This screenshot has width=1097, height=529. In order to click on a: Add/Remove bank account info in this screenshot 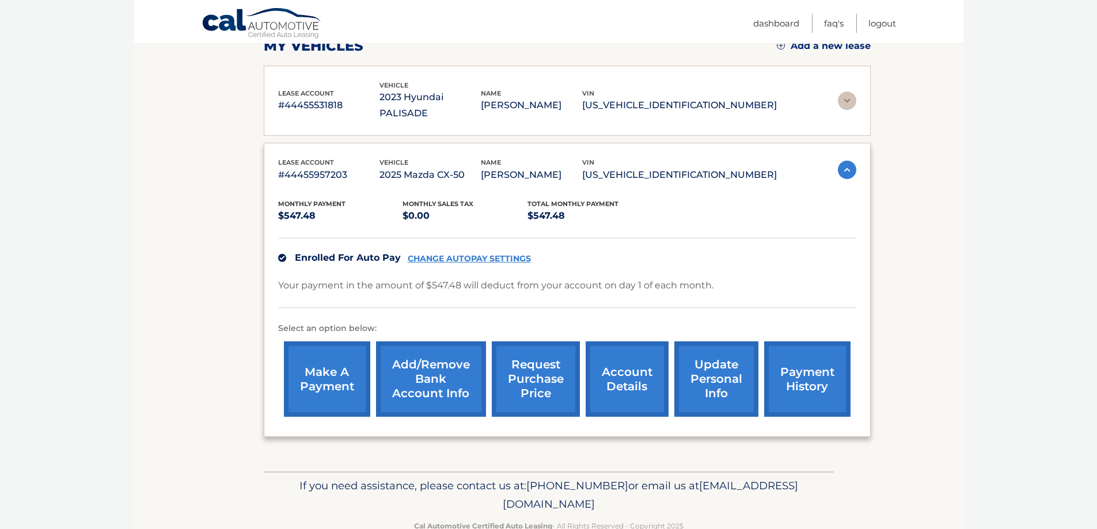, I will do `click(431, 379)`.